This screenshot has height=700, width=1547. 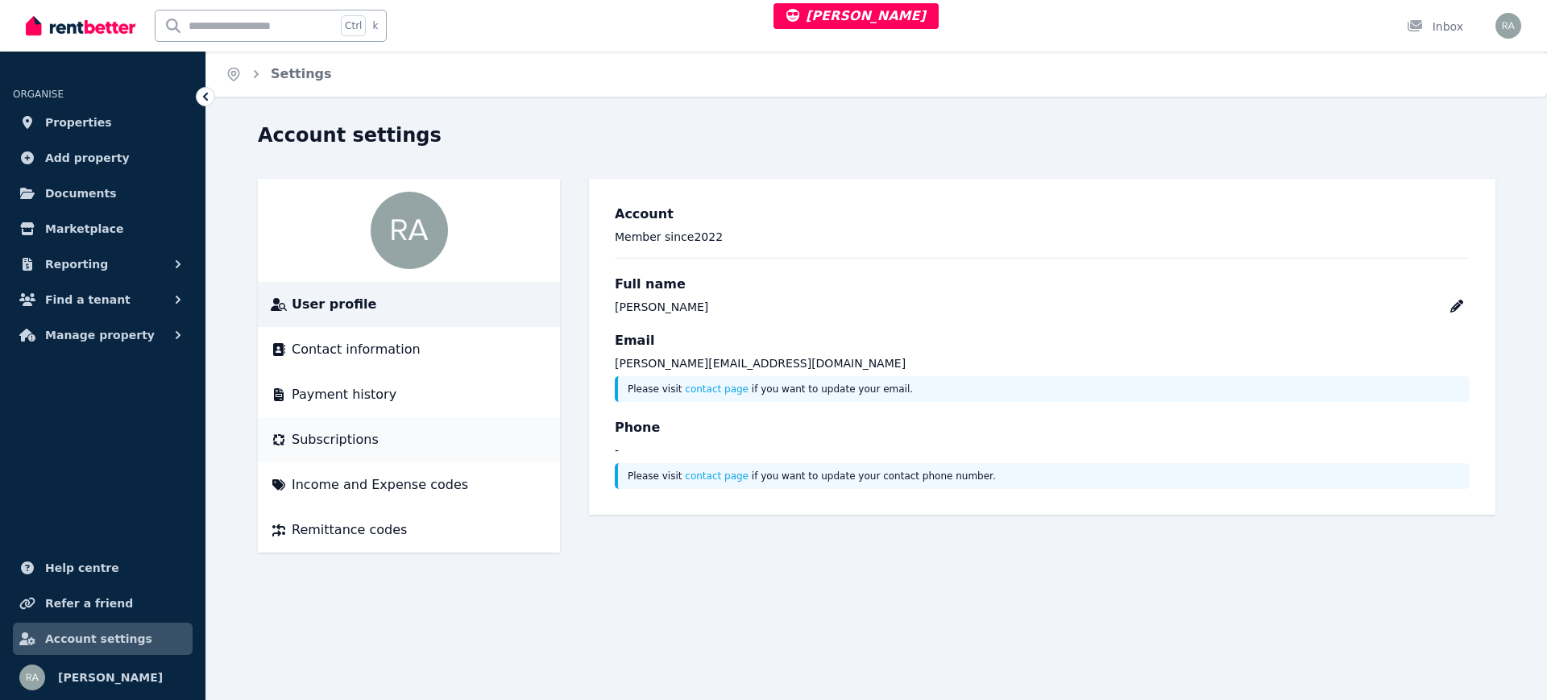 I want to click on span: Documents, so click(x=81, y=193).